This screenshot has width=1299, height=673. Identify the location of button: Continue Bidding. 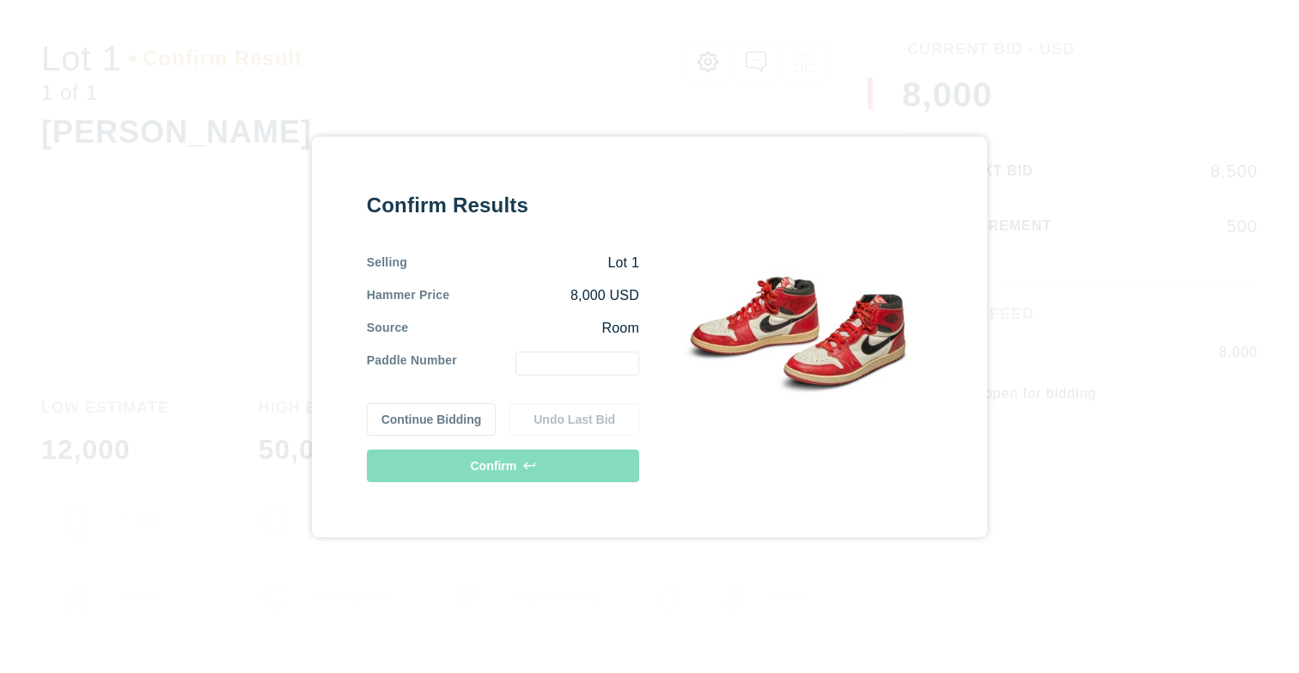
(431, 419).